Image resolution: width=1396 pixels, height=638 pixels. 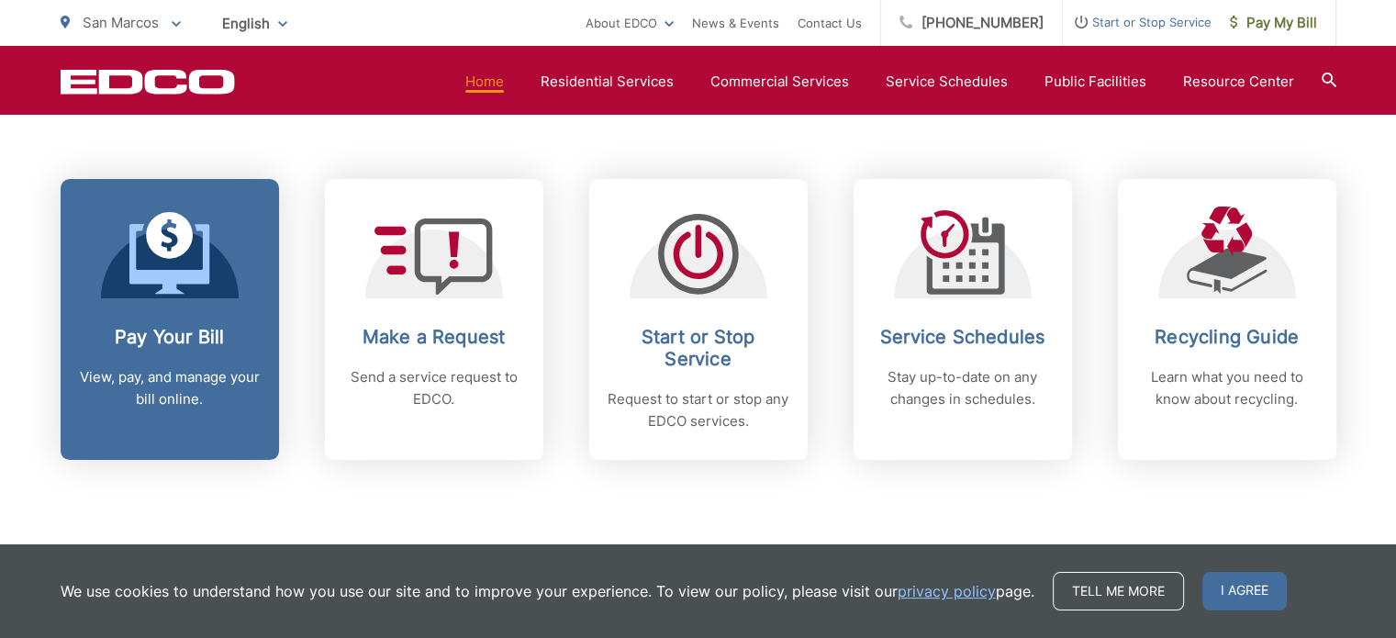 I want to click on p: Learn what you need to know about recycling., so click(x=1227, y=388).